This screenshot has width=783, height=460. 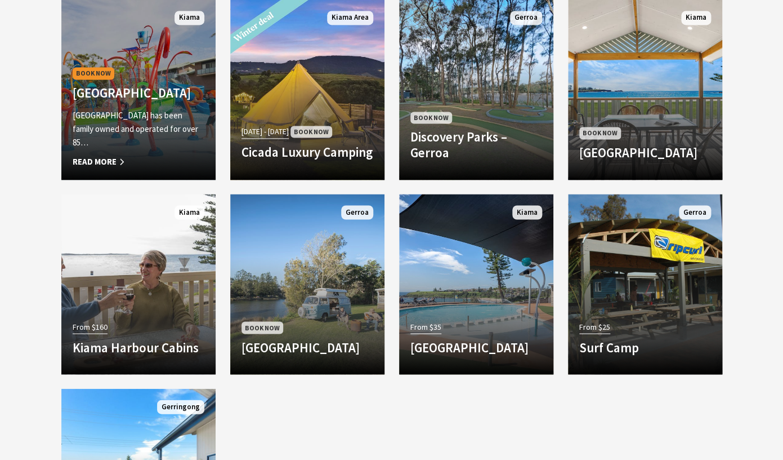 I want to click on a: From $160 Kiama Harbour Cabins Kiama, so click(x=139, y=284).